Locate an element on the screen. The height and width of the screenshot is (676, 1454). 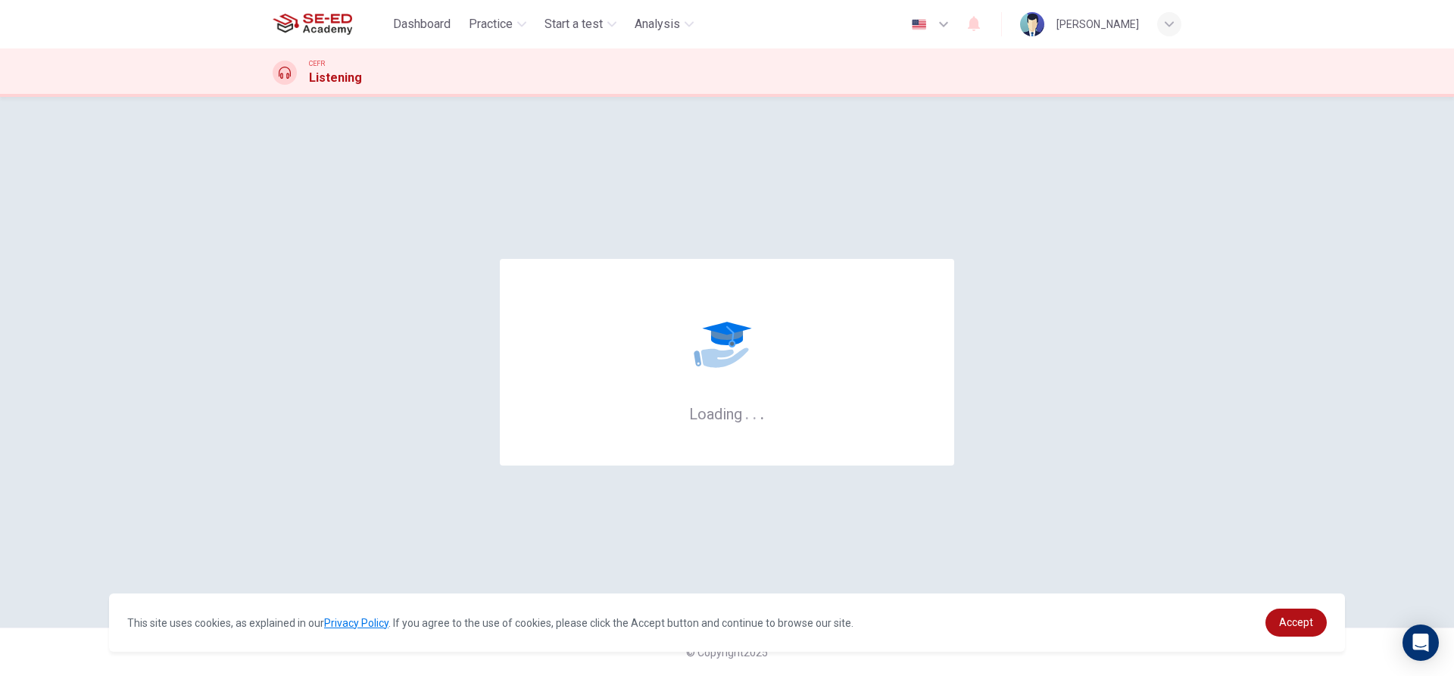
span: Analysis is located at coordinates (657, 24).